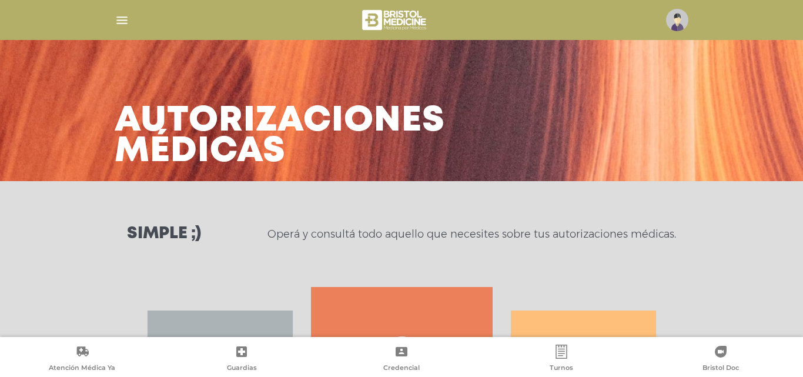 This screenshot has height=377, width=803. What do you see at coordinates (280, 136) in the screenshot?
I see `h3: Autorizaciones médicas` at bounding box center [280, 136].